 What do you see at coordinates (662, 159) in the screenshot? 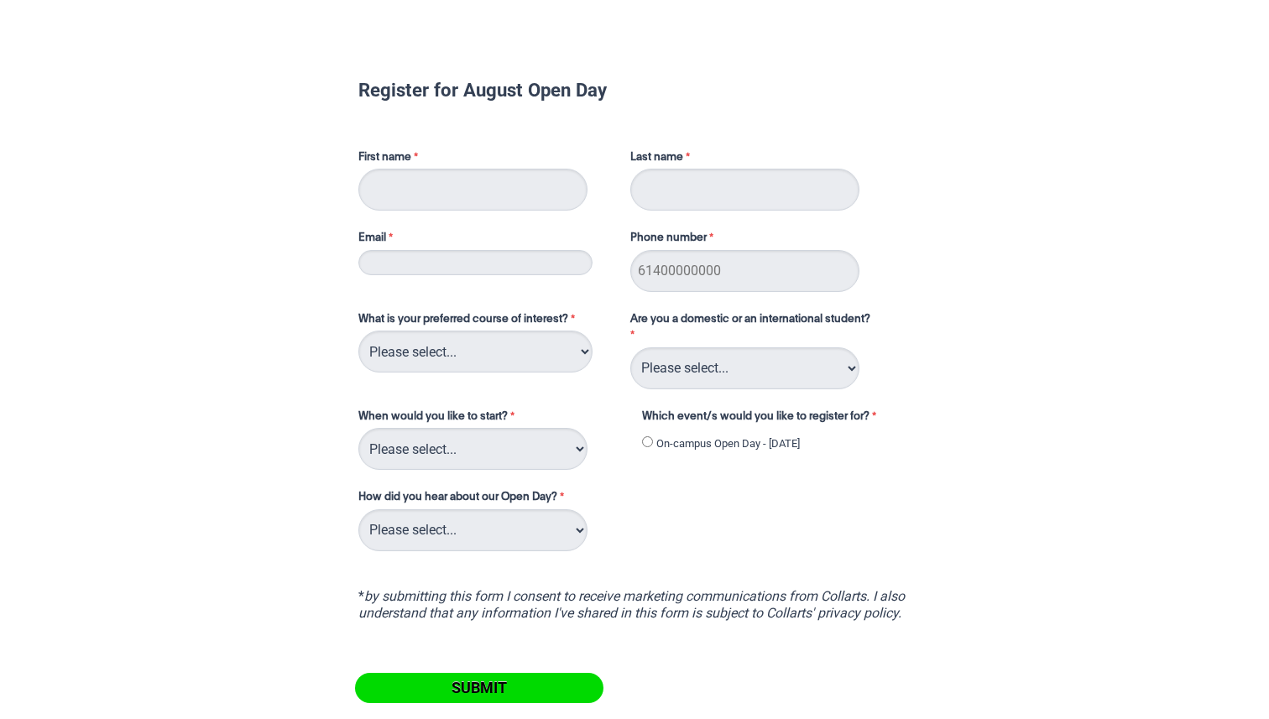
I see `label: Last name` at bounding box center [662, 159].